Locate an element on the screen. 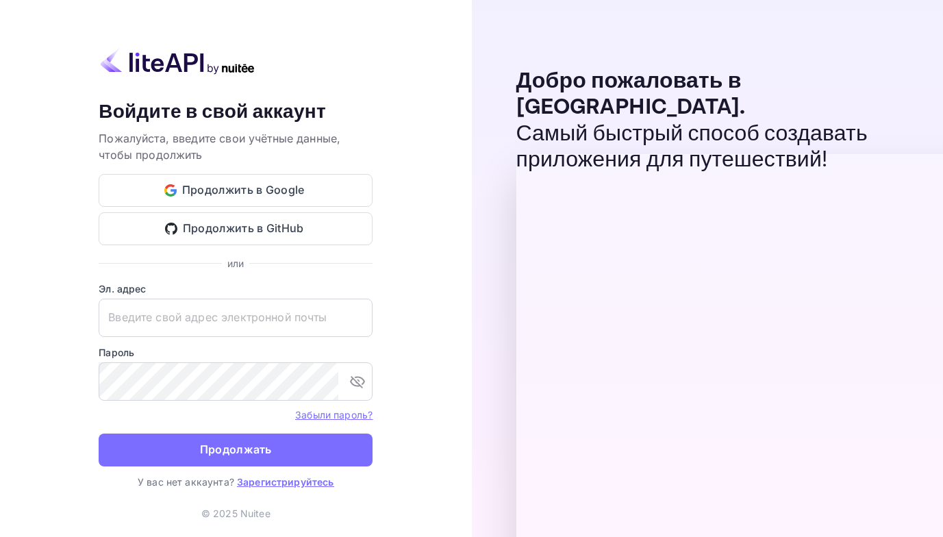 The height and width of the screenshot is (537, 943). ya-tr-span: Эл. адрес is located at coordinates (122, 288).